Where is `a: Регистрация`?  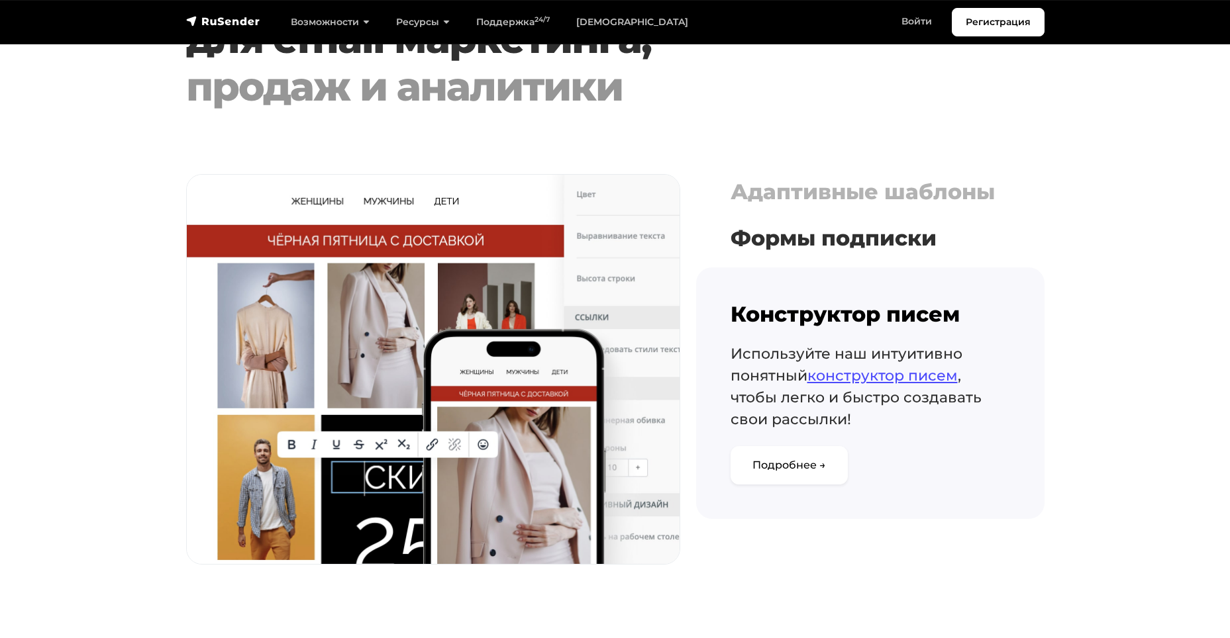 a: Регистрация is located at coordinates (998, 22).